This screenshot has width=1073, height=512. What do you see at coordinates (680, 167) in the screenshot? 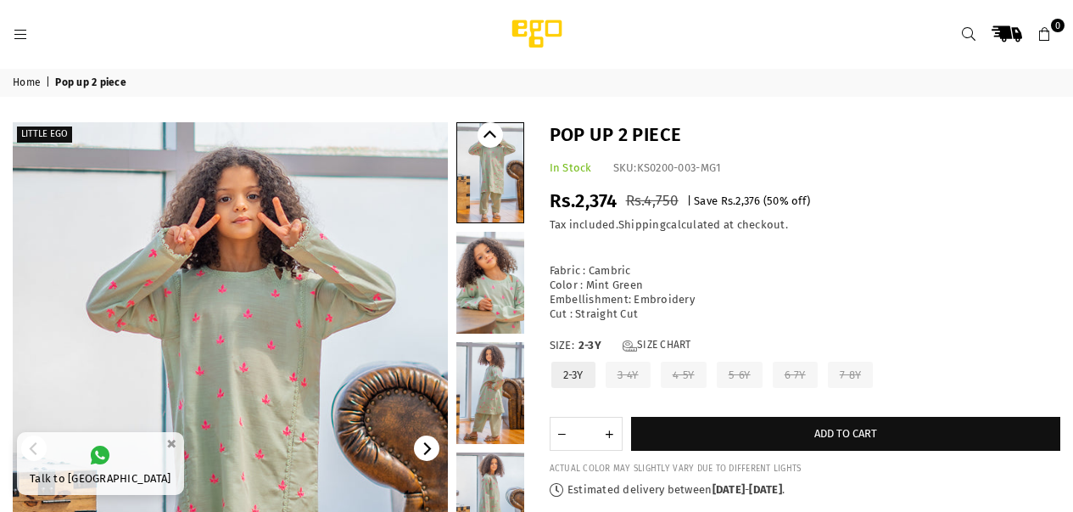
I see `span: KS0200-003-MG1` at bounding box center [680, 167].